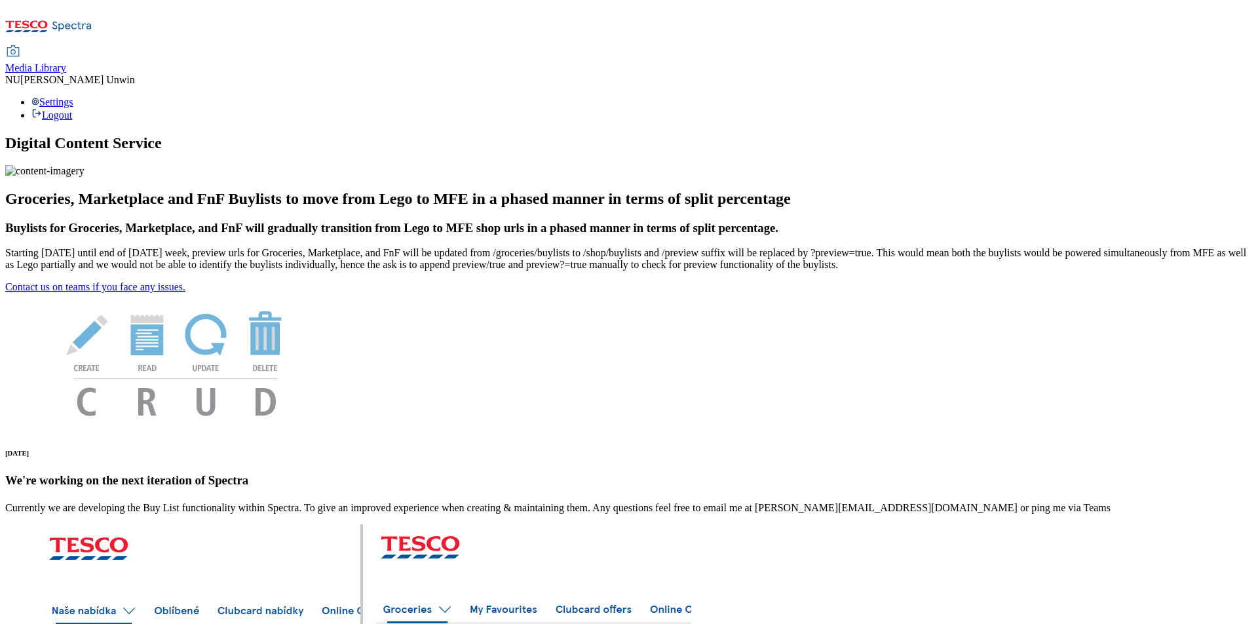  I want to click on h3: Buylists for Groceries, Marketplace, and FnF will gradually transition from Lego to MFE shop urls..., so click(629, 228).